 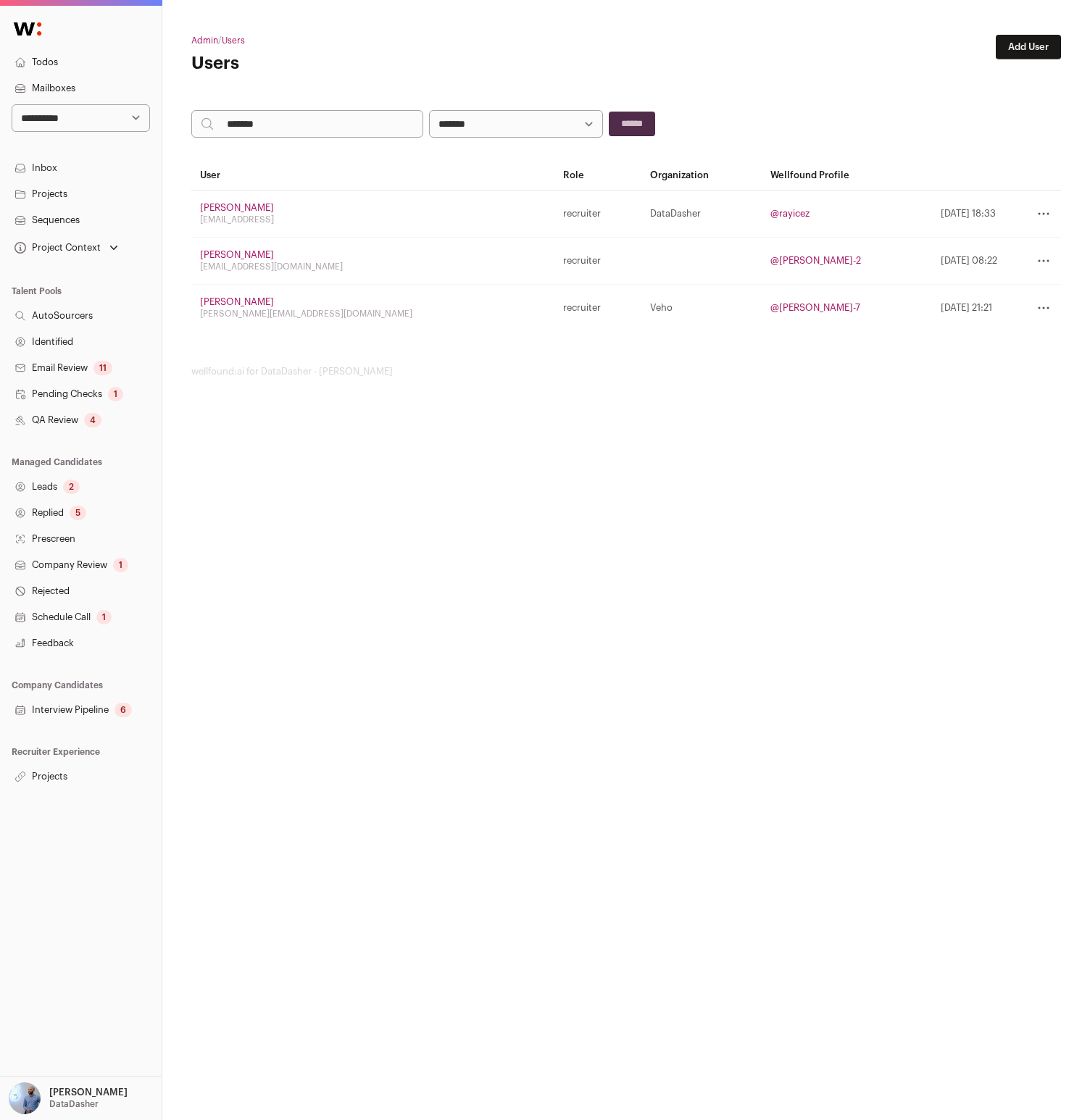 I want to click on img: 97332-medium_jpg, so click(x=25, y=1098).